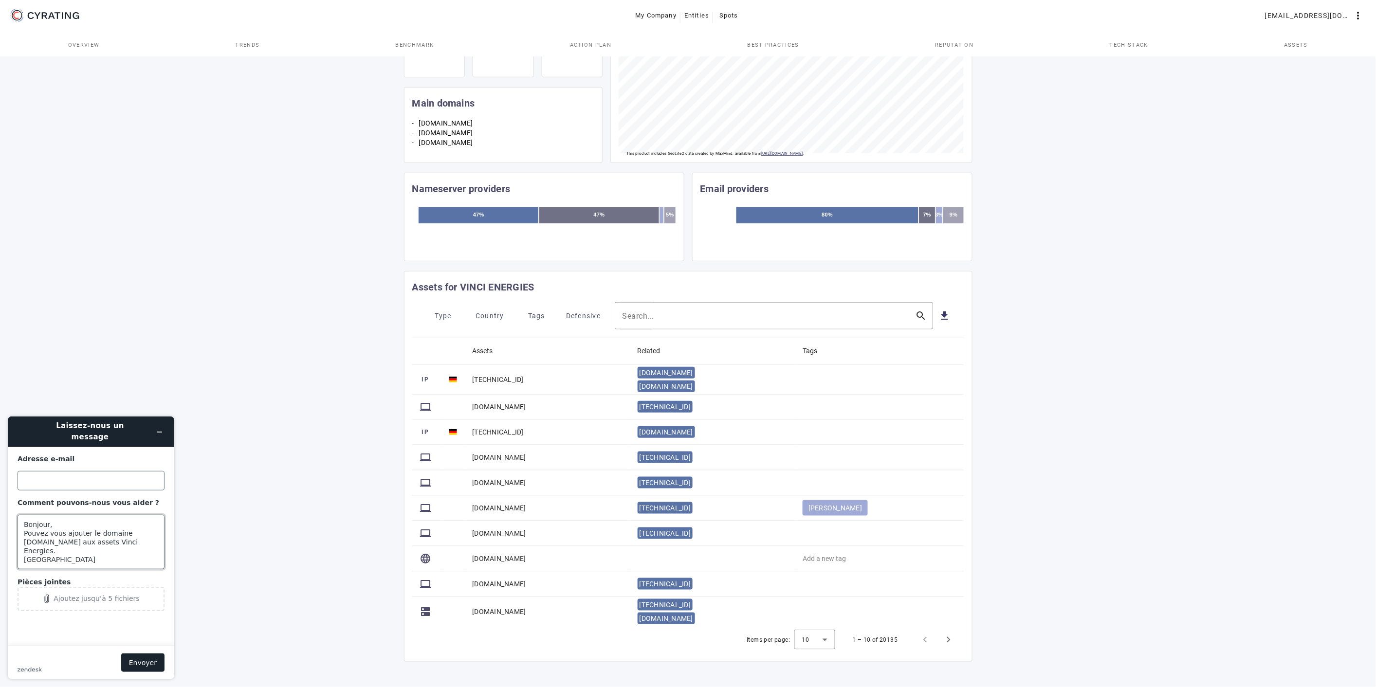 Image resolution: width=1376 pixels, height=687 pixels. I want to click on mat-icon: dns, so click(426, 612).